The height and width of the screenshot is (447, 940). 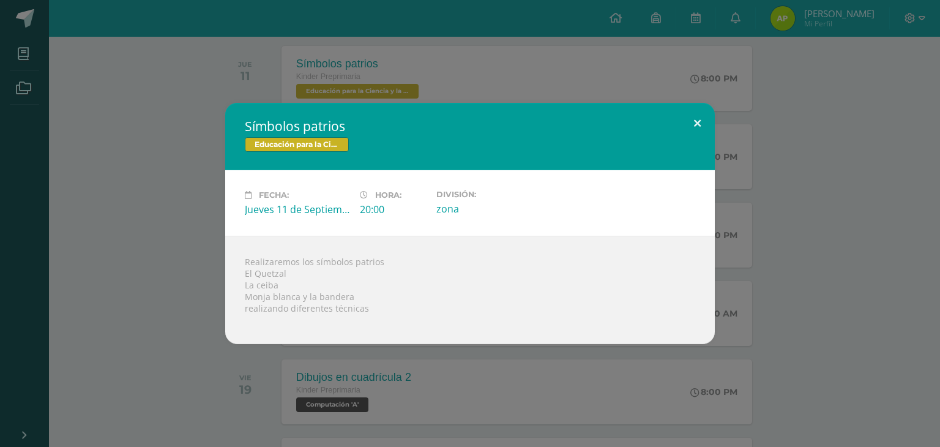 I want to click on div: zona, so click(x=489, y=209).